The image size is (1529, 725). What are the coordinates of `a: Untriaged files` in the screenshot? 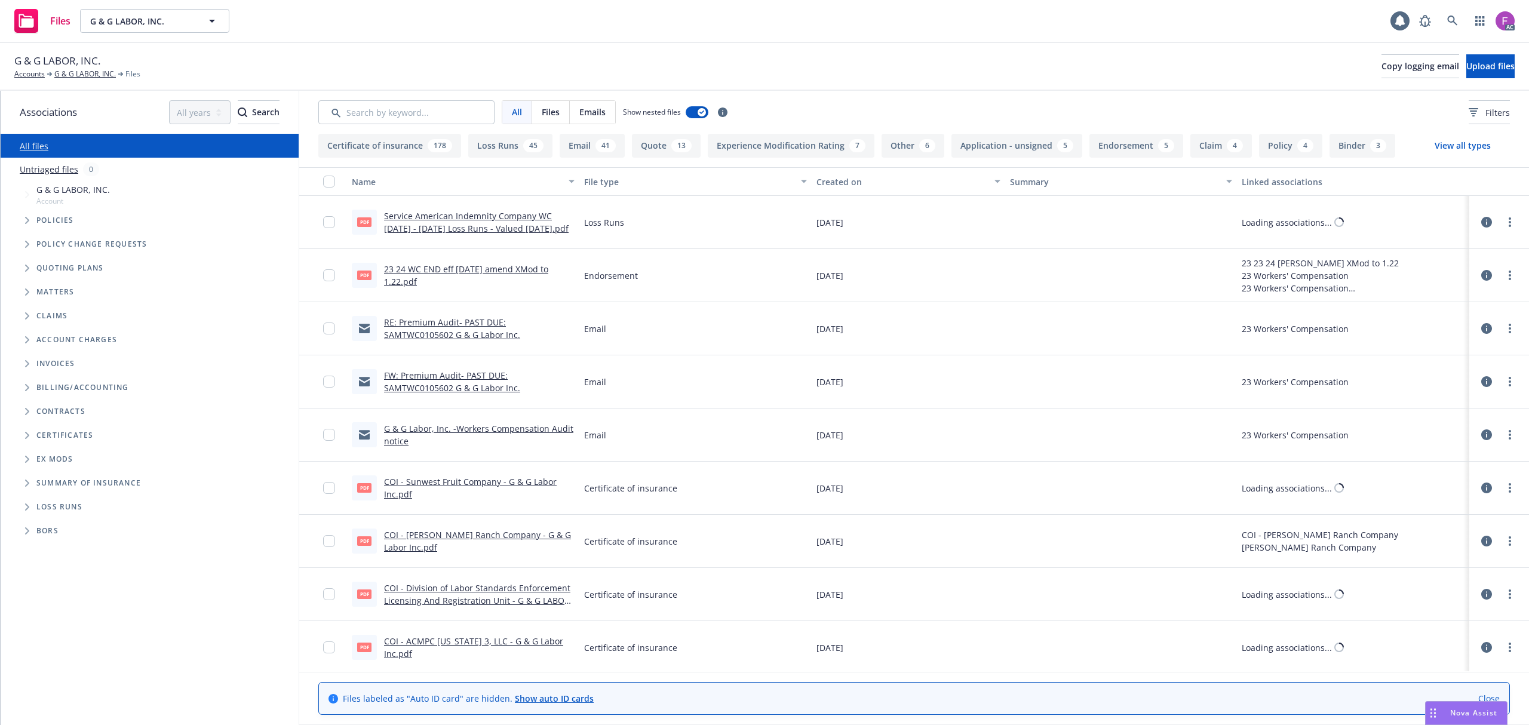 It's located at (49, 169).